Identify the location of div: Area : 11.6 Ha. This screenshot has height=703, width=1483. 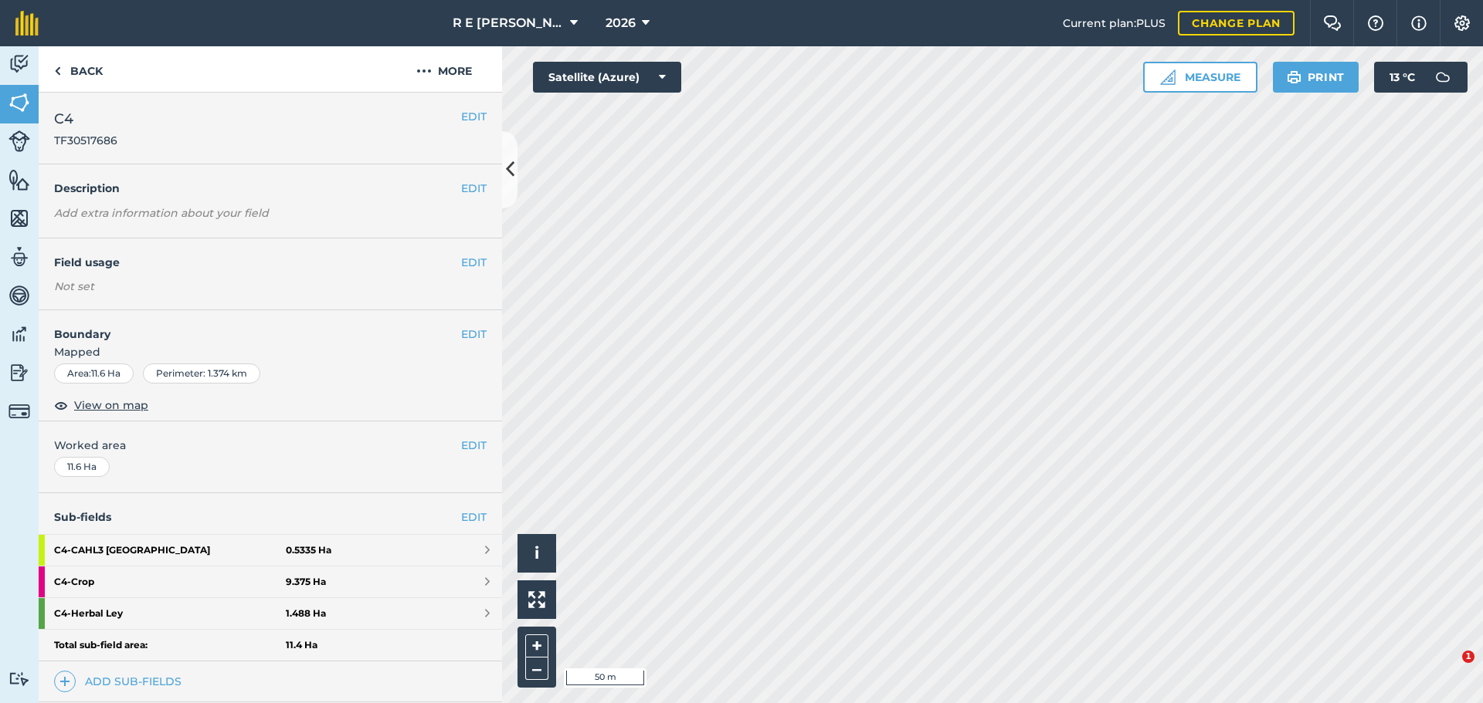
(93, 374).